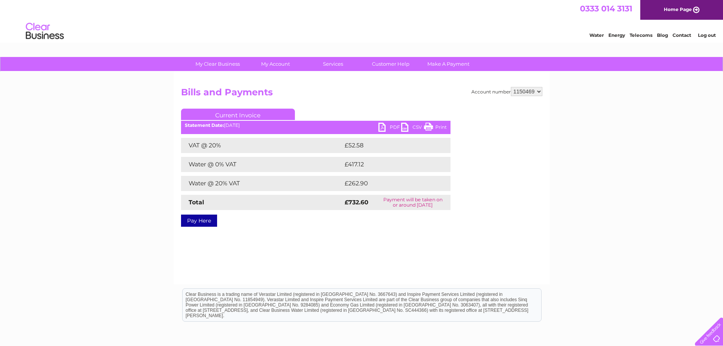  Describe the element at coordinates (362, 94) in the screenshot. I see `h2: Bills and Payments` at that location.